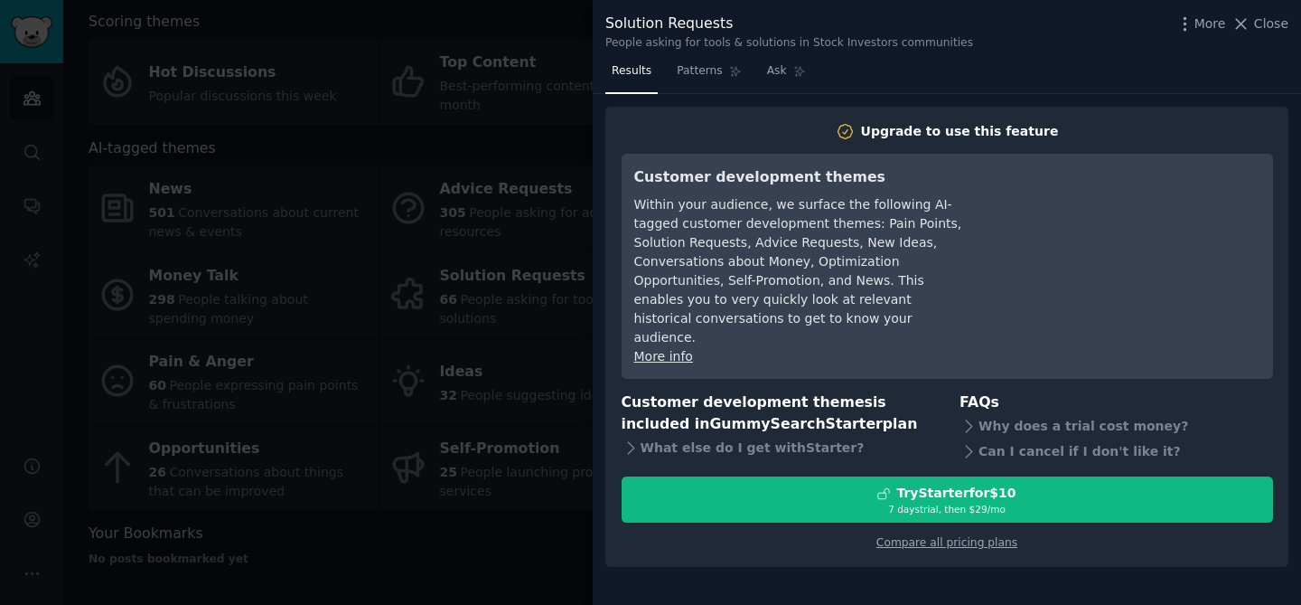 This screenshot has width=1301, height=605. I want to click on a: More info, so click(663, 356).